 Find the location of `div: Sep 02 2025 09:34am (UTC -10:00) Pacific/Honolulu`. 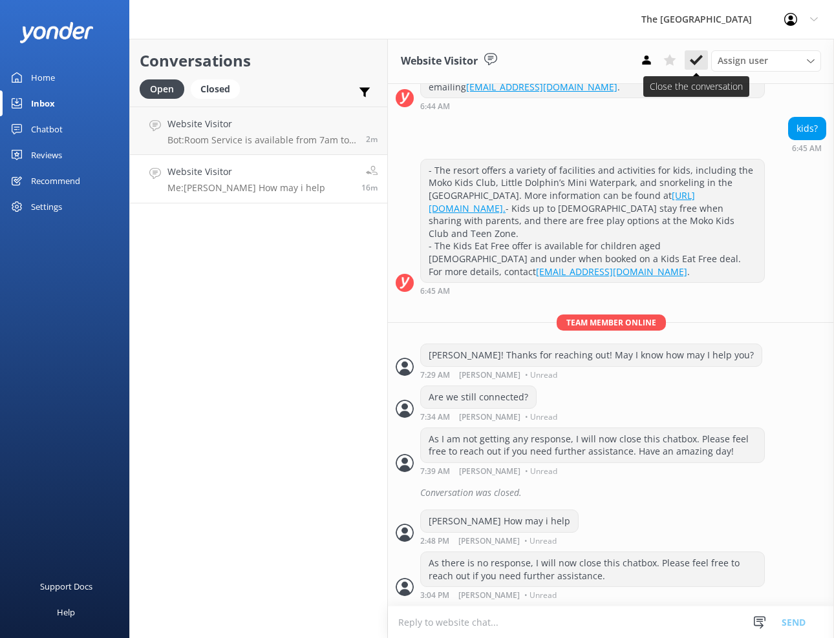

div: Sep 02 2025 09:34am (UTC -10:00) Pacific/Honolulu is located at coordinates (490, 417).